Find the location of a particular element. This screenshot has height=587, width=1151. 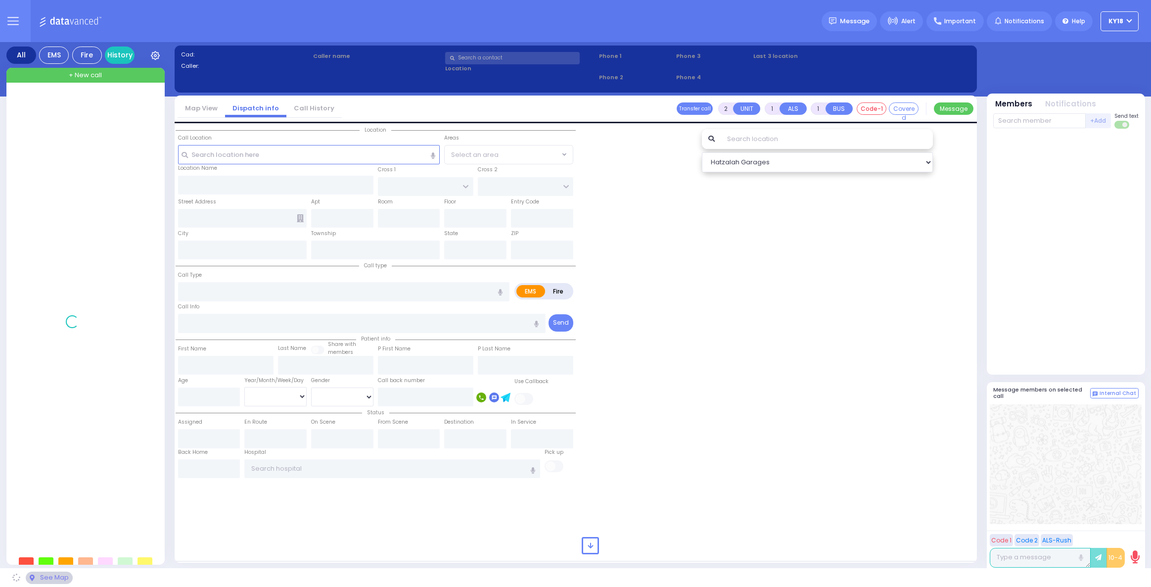

label: Floor is located at coordinates (450, 202).